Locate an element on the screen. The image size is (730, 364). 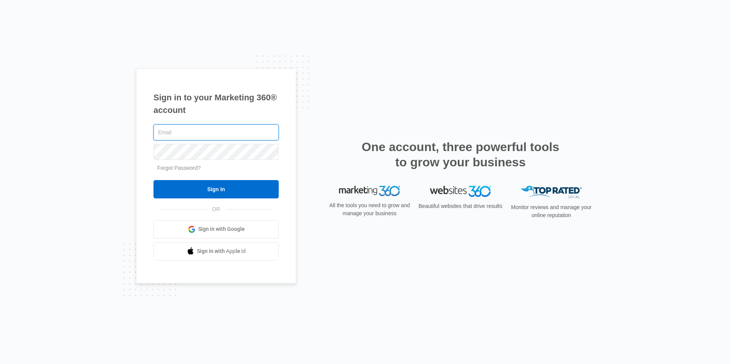
a: Forgot Password? is located at coordinates (179, 168).